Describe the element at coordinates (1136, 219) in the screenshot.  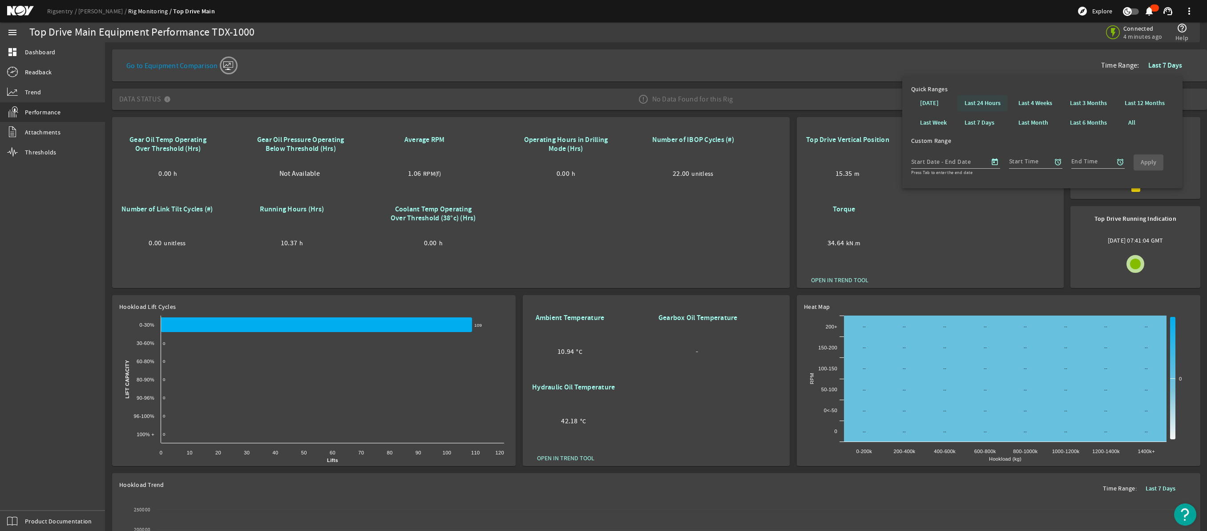
I see `b: Top Drive Running Indication` at that location.